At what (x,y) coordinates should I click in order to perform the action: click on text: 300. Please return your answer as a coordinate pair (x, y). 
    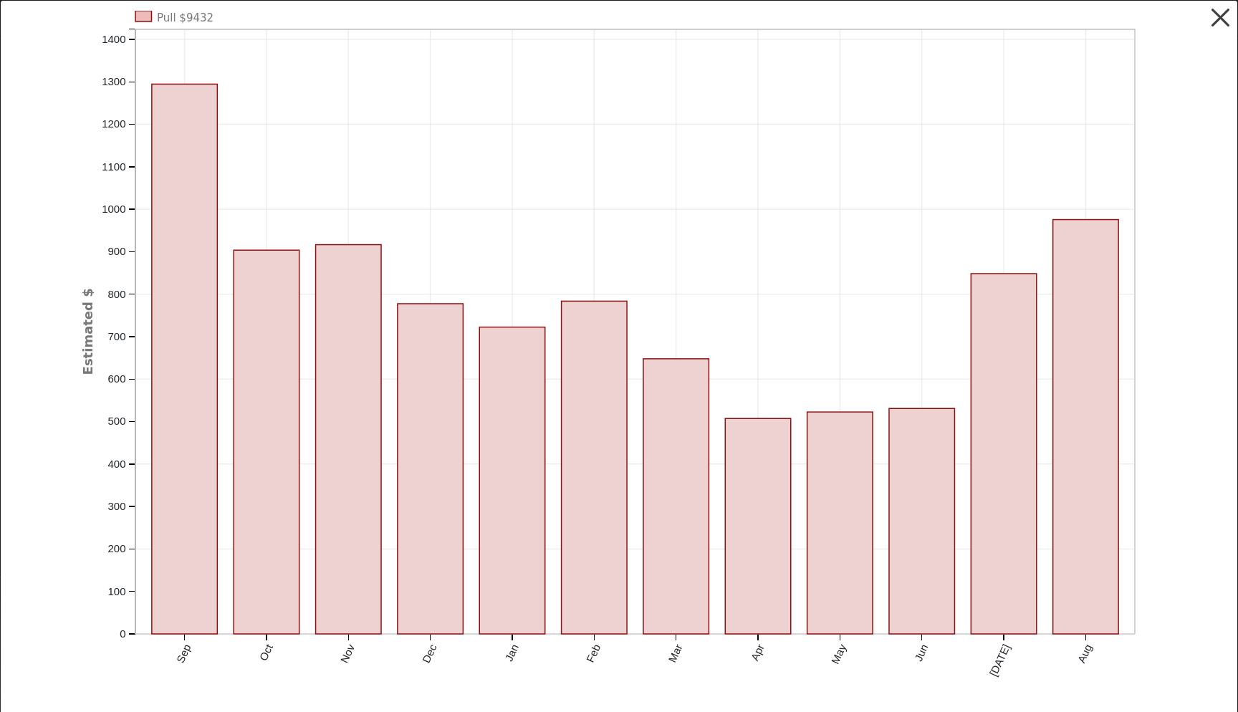
    Looking at the image, I should click on (116, 506).